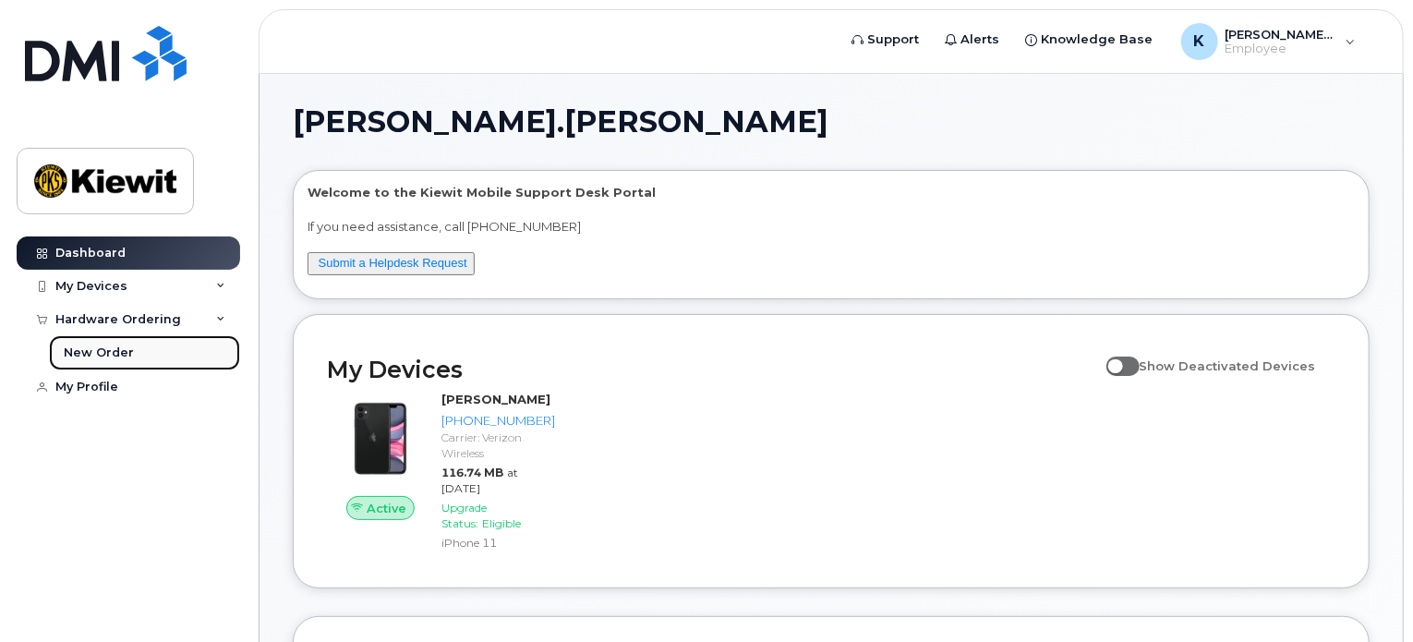 The width and height of the screenshot is (1413, 642). What do you see at coordinates (380, 439) in the screenshot?
I see `img: iPhone_11.jpg` at bounding box center [380, 439].